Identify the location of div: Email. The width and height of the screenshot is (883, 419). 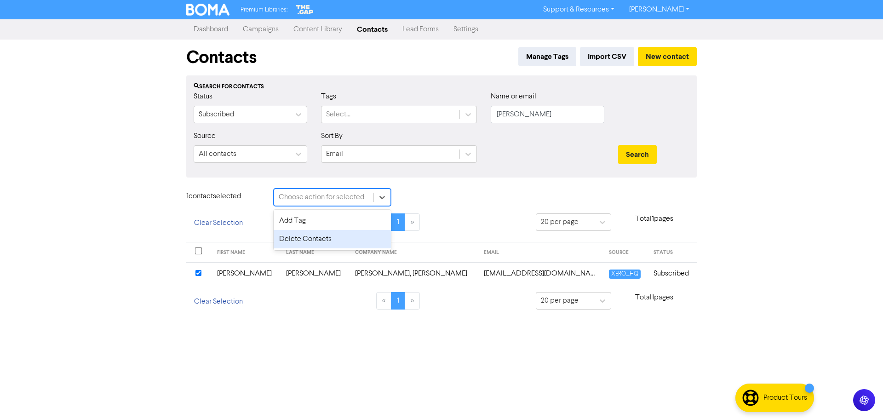
(335, 154).